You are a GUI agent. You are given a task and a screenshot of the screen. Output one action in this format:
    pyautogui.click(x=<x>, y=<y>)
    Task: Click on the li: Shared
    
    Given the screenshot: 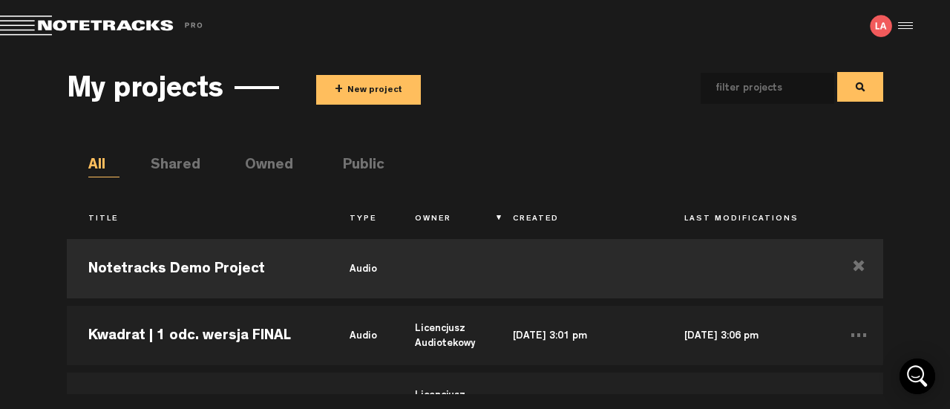 What is the action you would take?
    pyautogui.click(x=166, y=166)
    